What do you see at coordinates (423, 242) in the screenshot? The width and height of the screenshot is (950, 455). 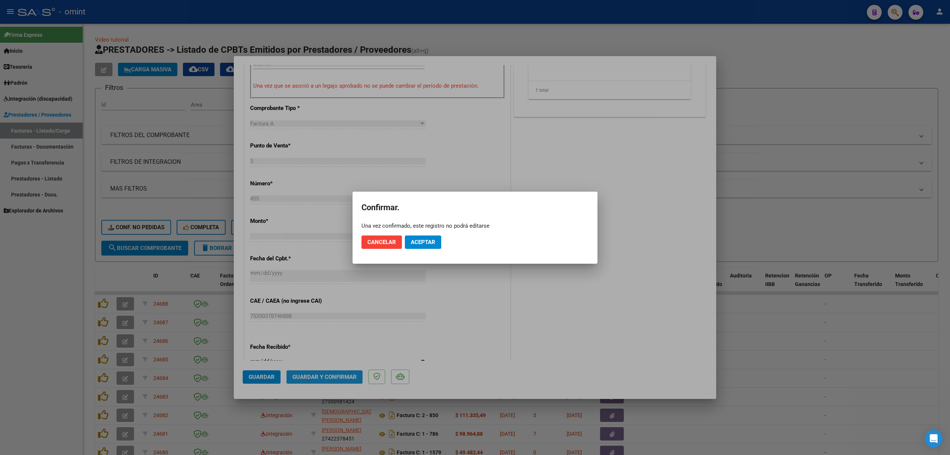 I see `span: Aceptar` at bounding box center [423, 242].